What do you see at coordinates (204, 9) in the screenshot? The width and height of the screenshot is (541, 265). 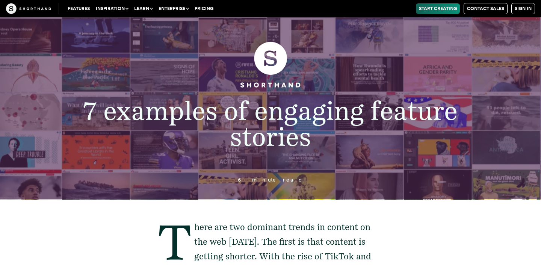 I see `a: Pricing` at bounding box center [204, 9].